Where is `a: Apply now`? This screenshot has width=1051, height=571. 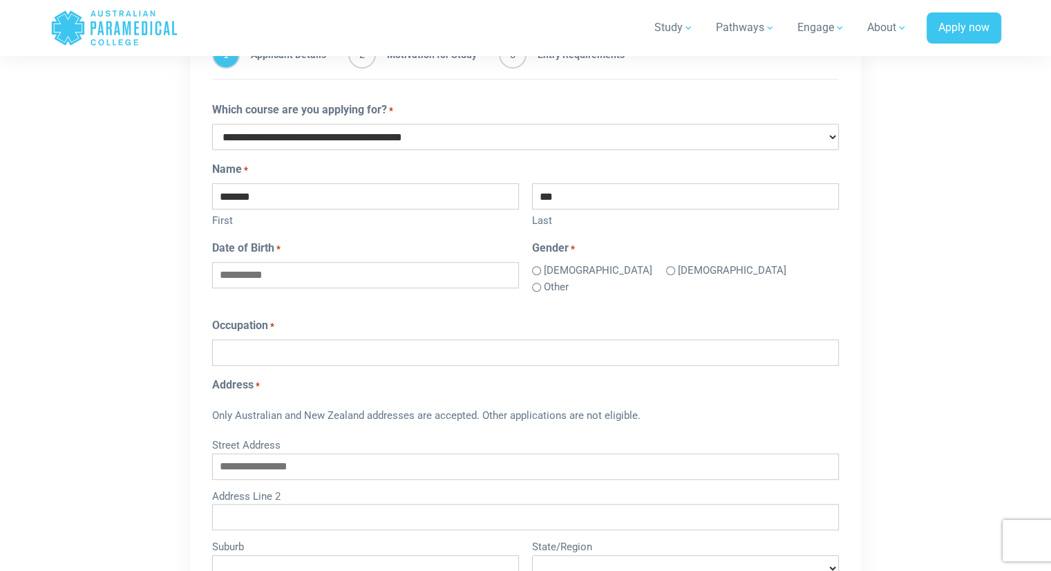
a: Apply now is located at coordinates (964, 28).